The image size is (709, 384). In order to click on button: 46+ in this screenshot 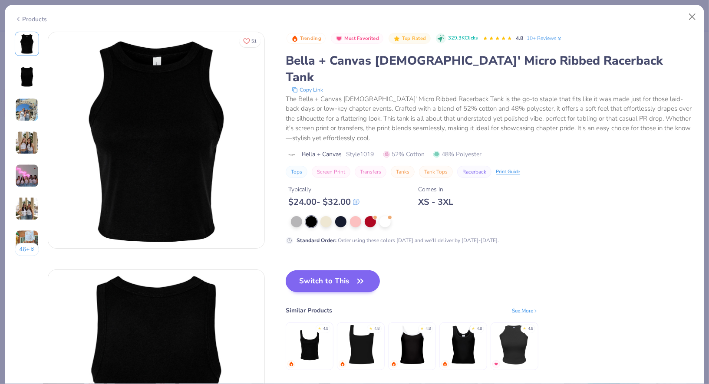, I will do `click(27, 250)`.